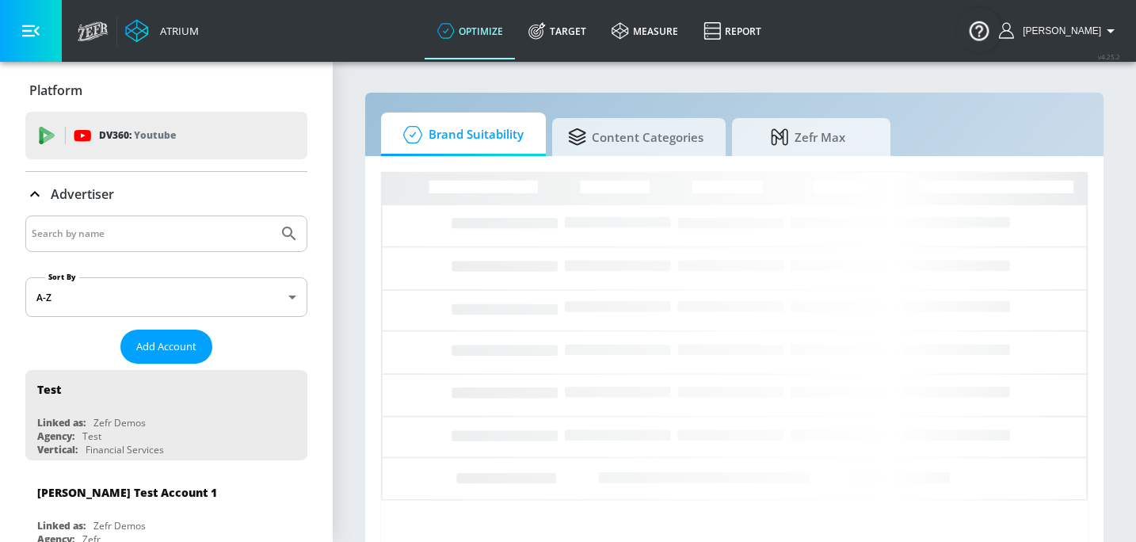 This screenshot has width=1136, height=542. Describe the element at coordinates (166, 346) in the screenshot. I see `button: Add Account` at that location.